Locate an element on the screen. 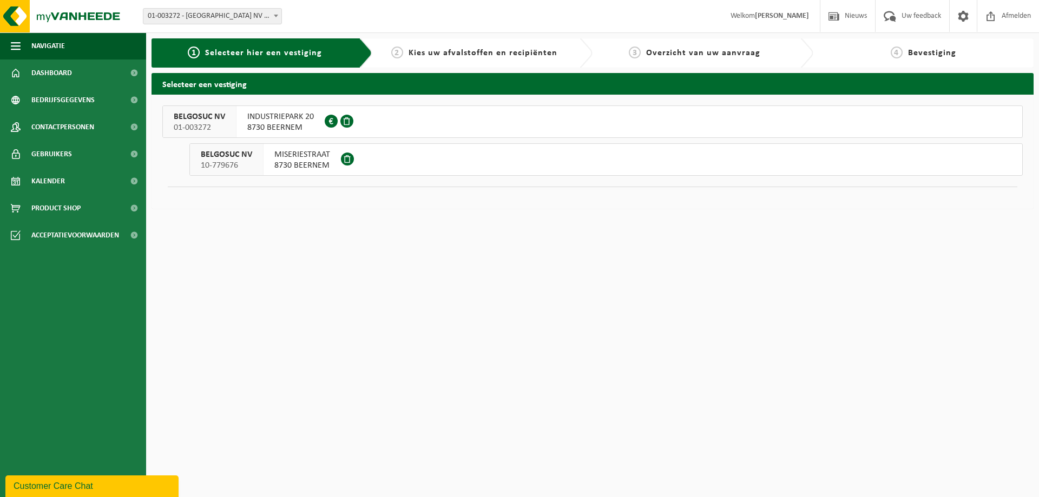  span: Selecteer hier een vestiging is located at coordinates (264, 53).